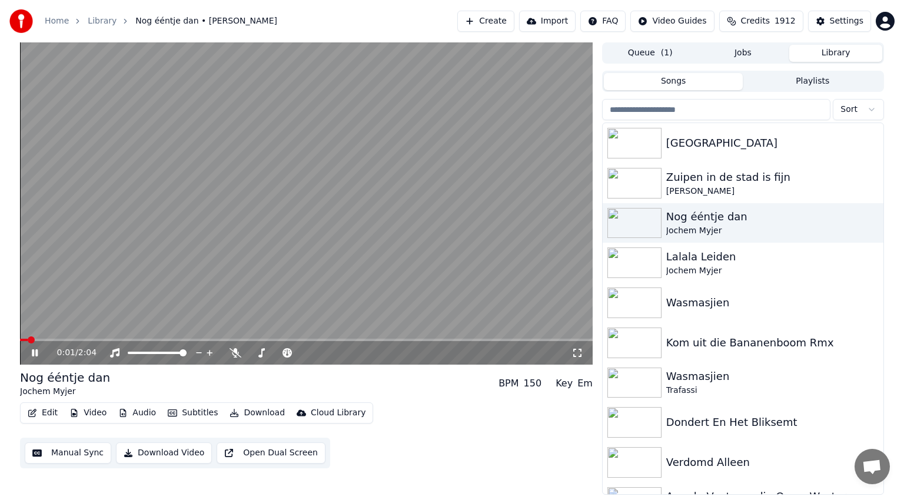 The width and height of the screenshot is (904, 496). What do you see at coordinates (672, 21) in the screenshot?
I see `button: Video Guides` at bounding box center [672, 21].